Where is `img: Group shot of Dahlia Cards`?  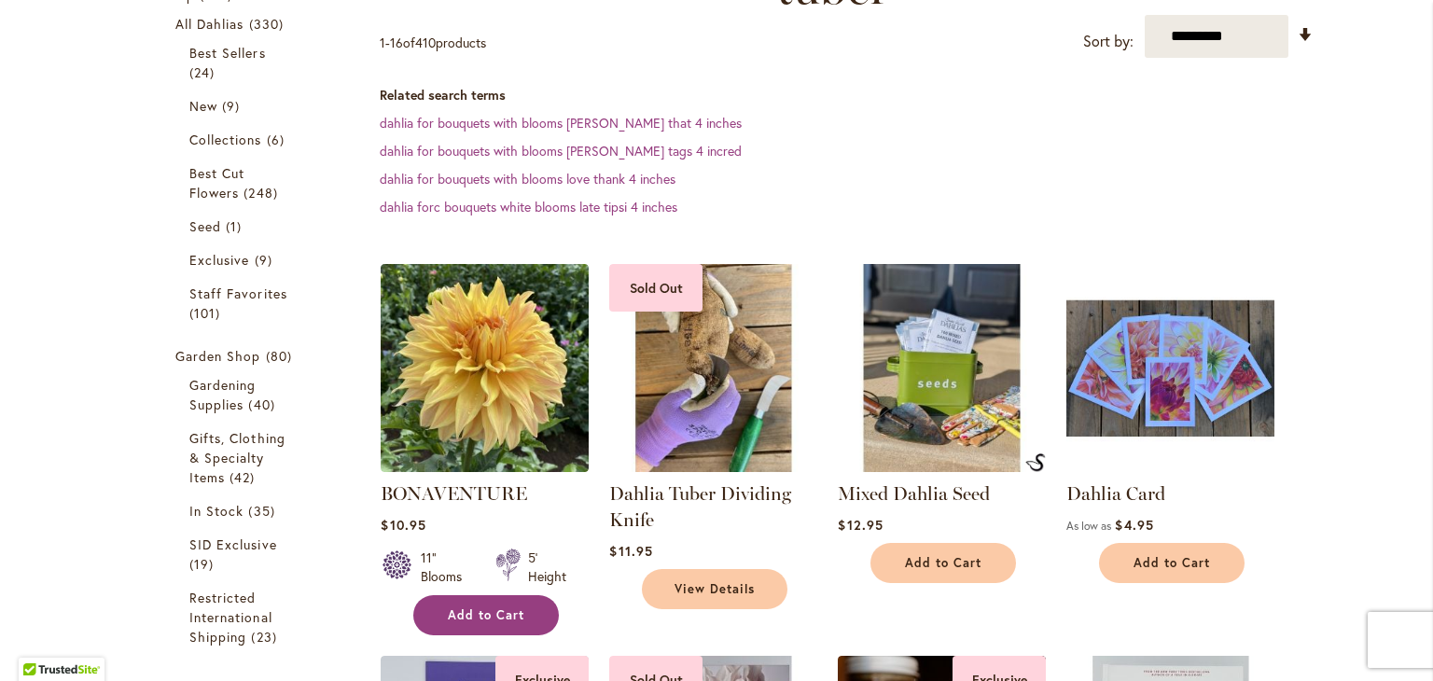
img: Group shot of Dahlia Cards is located at coordinates (1170, 368).